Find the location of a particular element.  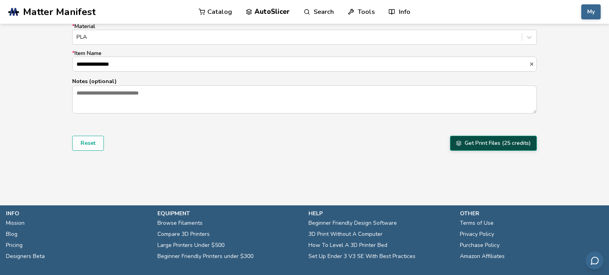

a: Browse Filaments is located at coordinates (180, 224).